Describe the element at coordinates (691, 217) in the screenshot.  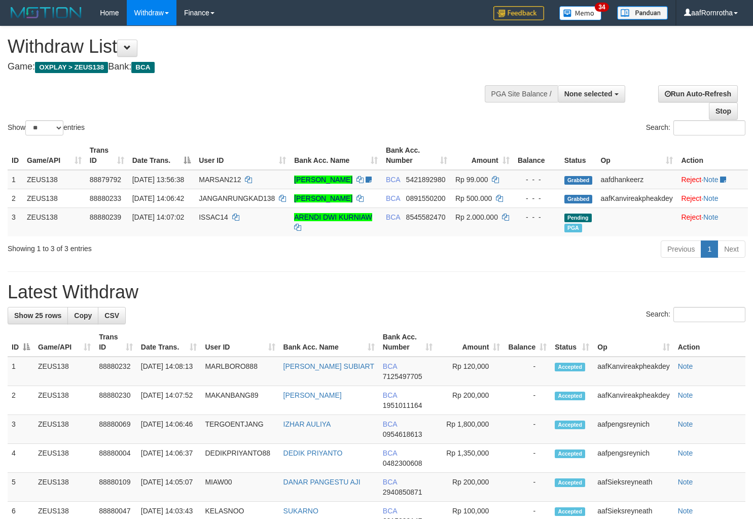
I see `a: Reject` at that location.